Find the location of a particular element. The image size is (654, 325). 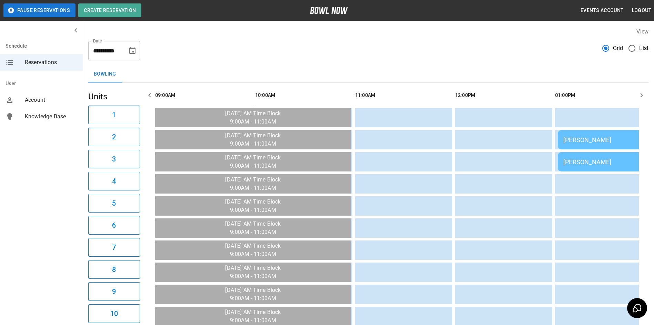

h6: 3 is located at coordinates (114, 159).